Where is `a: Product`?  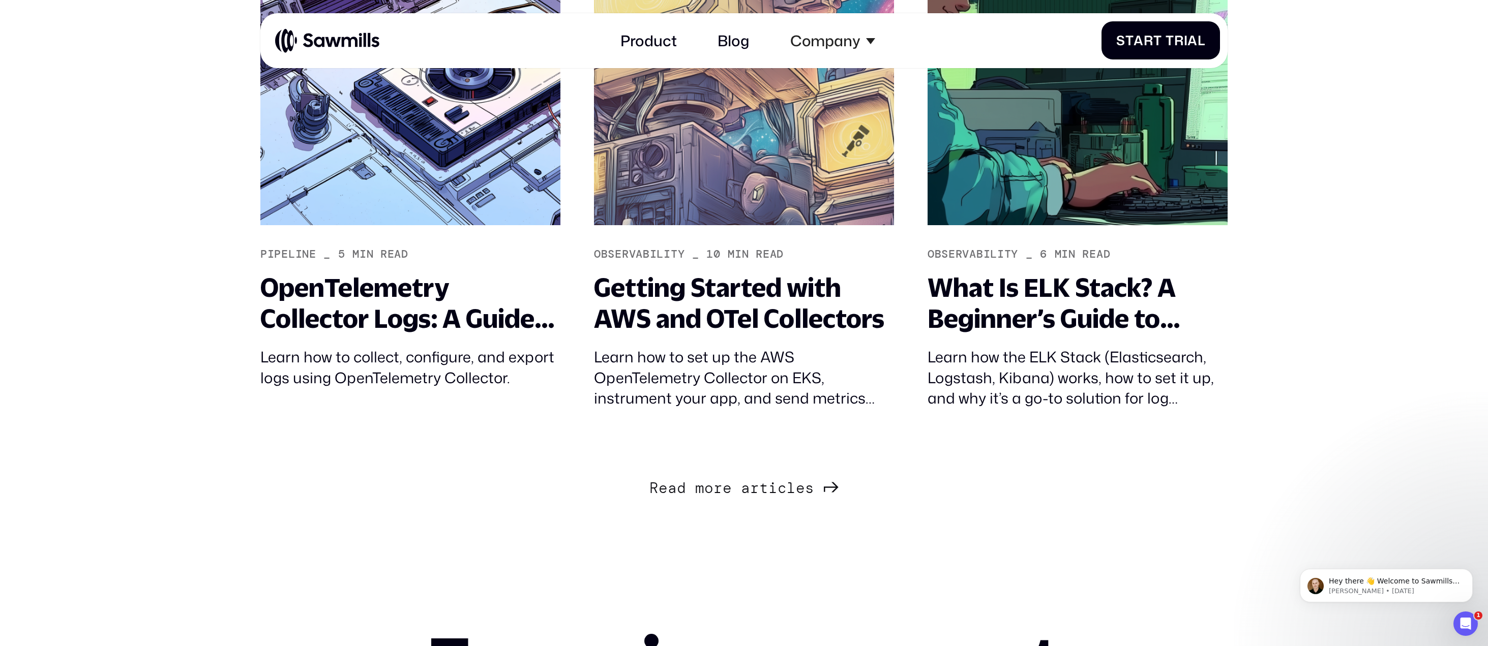
a: Product is located at coordinates (648, 40).